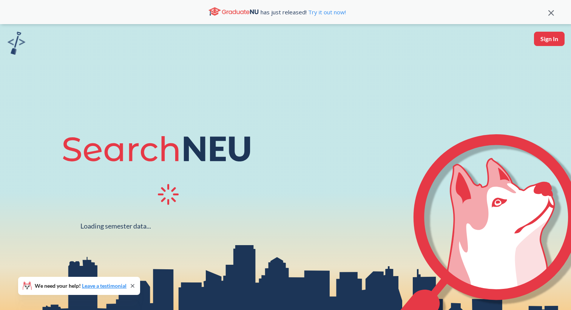 Image resolution: width=571 pixels, height=310 pixels. Describe the element at coordinates (303, 12) in the screenshot. I see `span: has just released!` at that location.